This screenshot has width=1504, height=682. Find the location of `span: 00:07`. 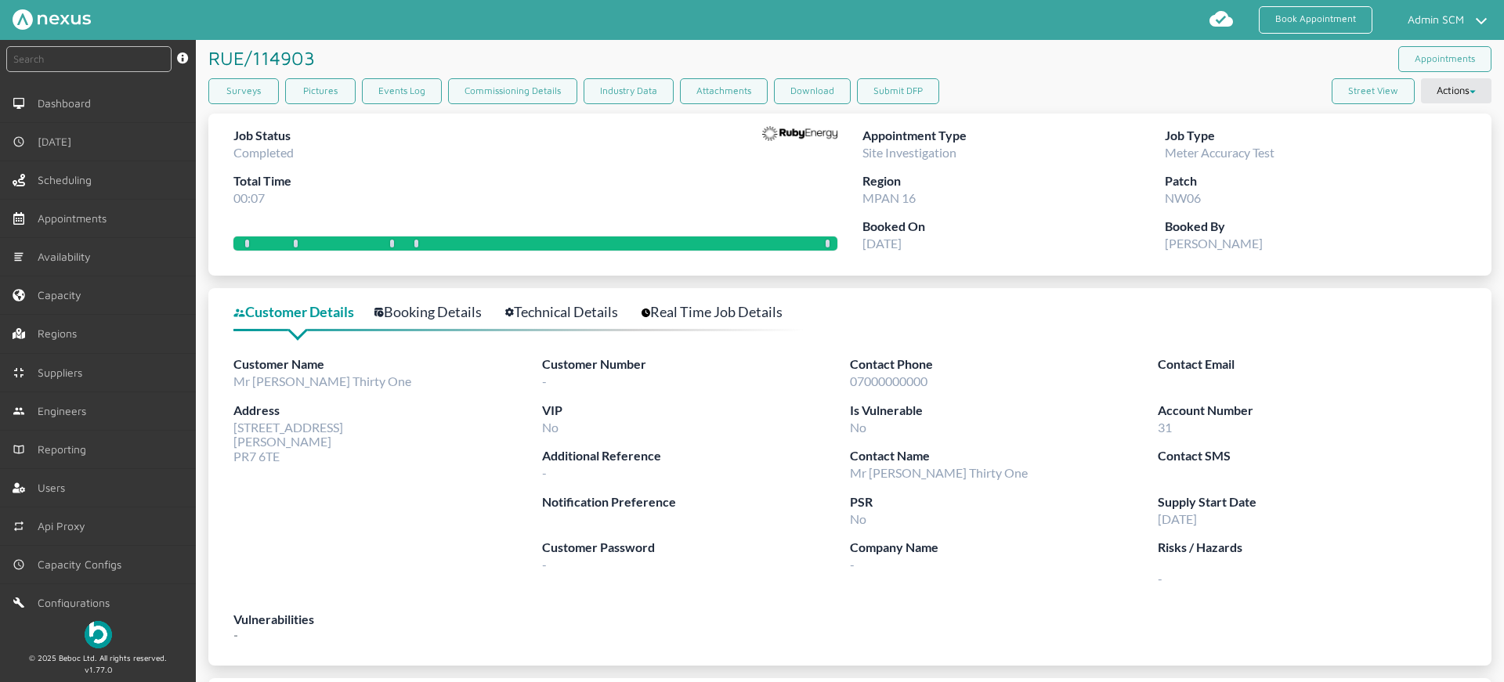

span: 00:07 is located at coordinates (249, 197).